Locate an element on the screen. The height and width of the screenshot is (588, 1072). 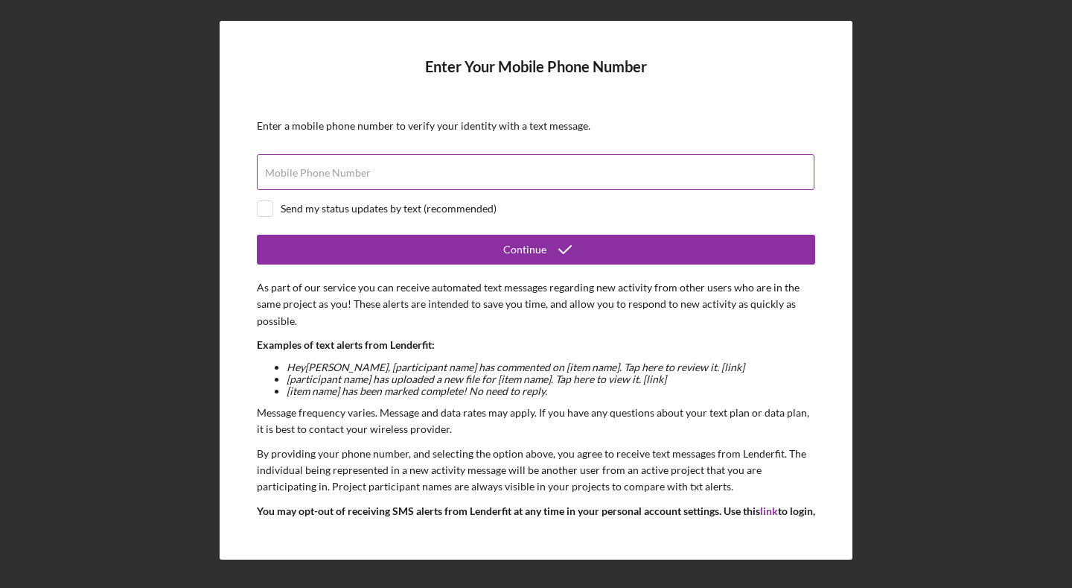
button: Continue is located at coordinates (536, 249).